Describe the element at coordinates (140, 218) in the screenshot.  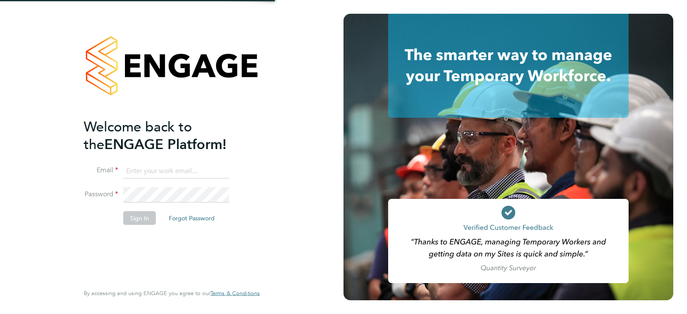
I see `button: Sign In` at that location.